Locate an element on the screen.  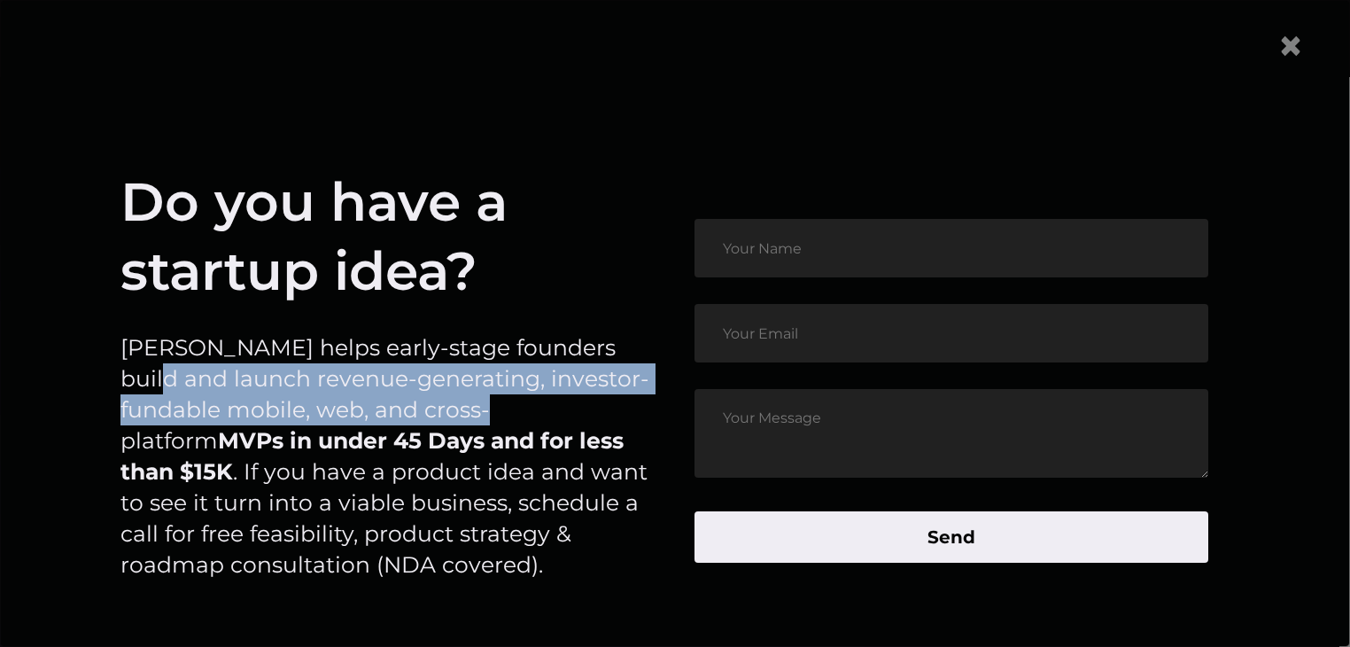
button: Close is located at coordinates (1291, 46).